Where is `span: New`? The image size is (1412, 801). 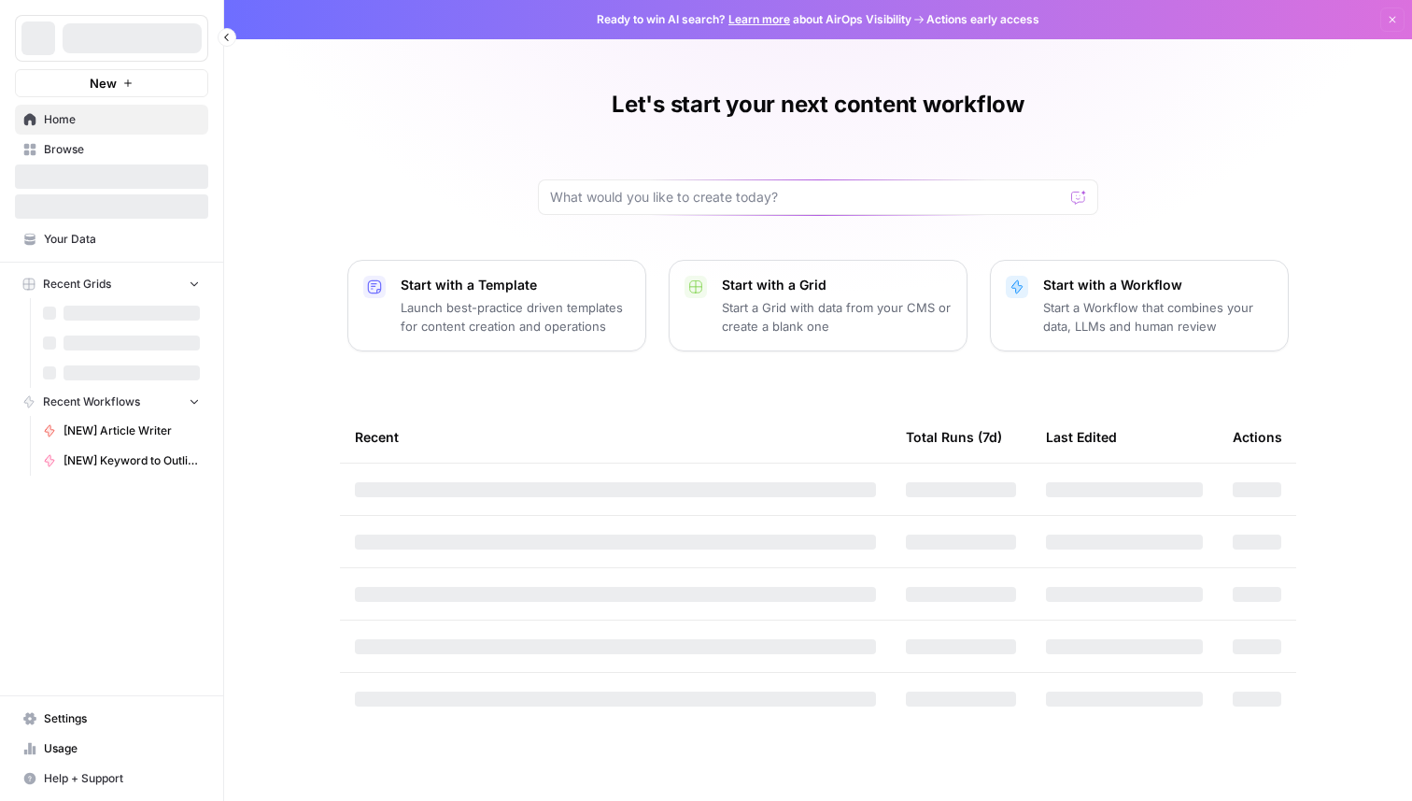
span: New is located at coordinates (103, 83).